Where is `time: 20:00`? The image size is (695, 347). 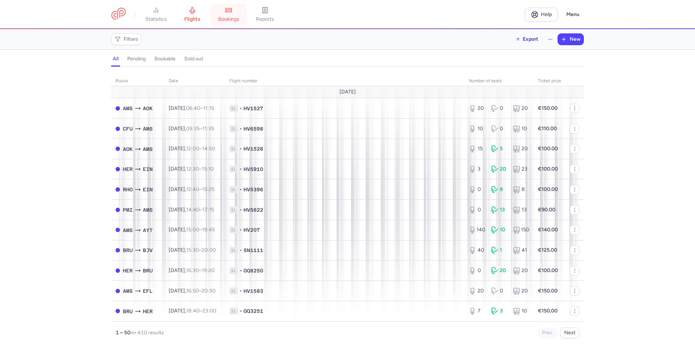 time: 20:00 is located at coordinates (209, 250).